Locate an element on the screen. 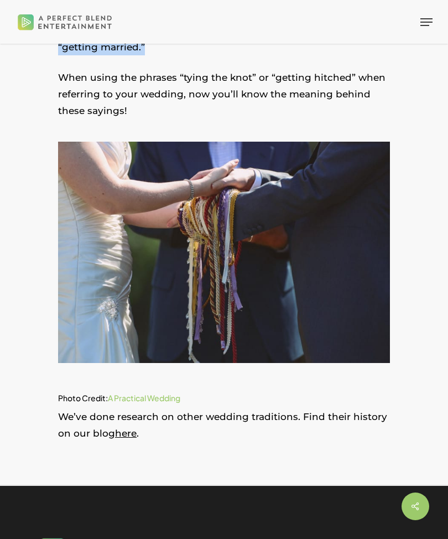  a: A Practical Wedding is located at coordinates (144, 398).